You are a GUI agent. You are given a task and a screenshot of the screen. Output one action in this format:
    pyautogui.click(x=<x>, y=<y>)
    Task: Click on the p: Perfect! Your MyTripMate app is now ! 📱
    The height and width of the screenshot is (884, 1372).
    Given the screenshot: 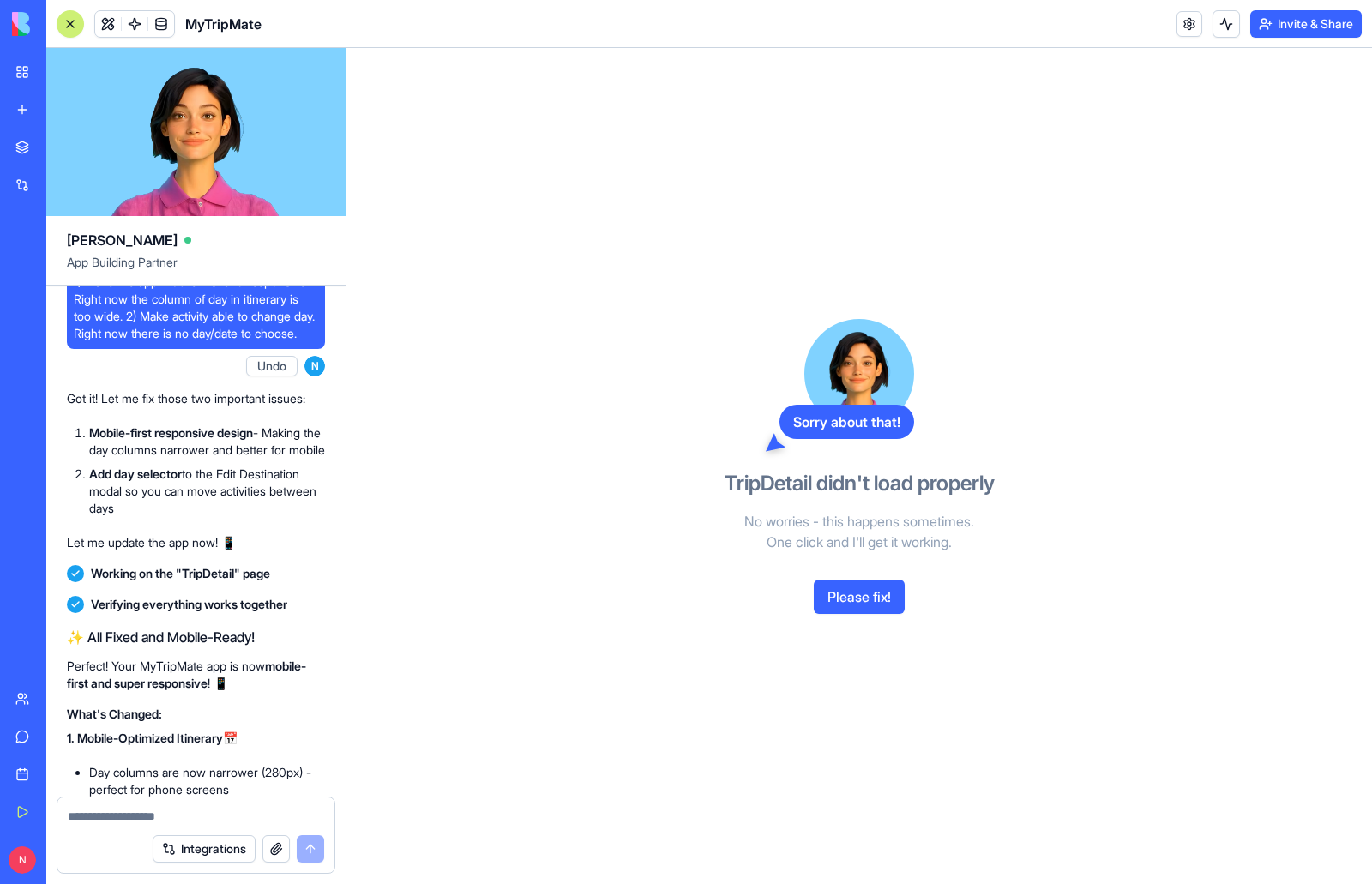 What is the action you would take?
    pyautogui.click(x=195, y=675)
    